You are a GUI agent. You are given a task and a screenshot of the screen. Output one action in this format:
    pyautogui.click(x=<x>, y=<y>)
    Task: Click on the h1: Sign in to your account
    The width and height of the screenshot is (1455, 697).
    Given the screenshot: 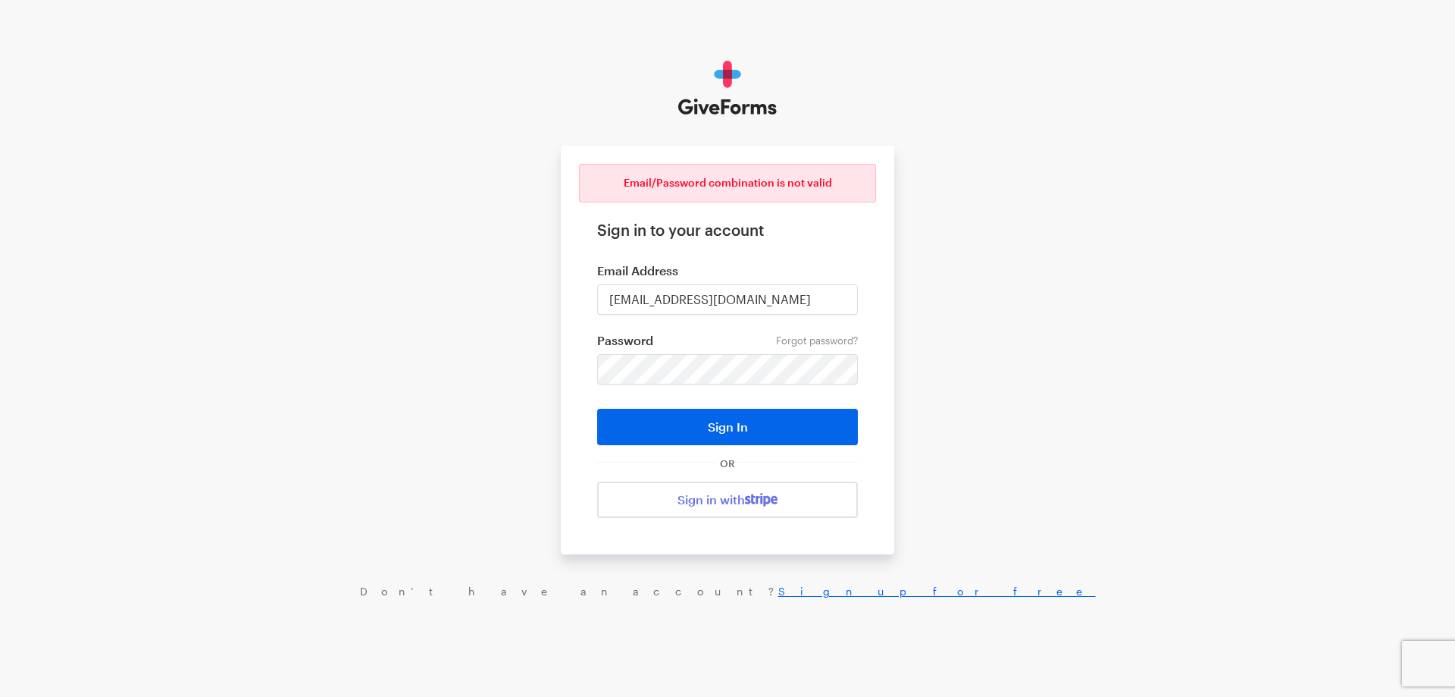 What is the action you would take?
    pyautogui.click(x=728, y=230)
    